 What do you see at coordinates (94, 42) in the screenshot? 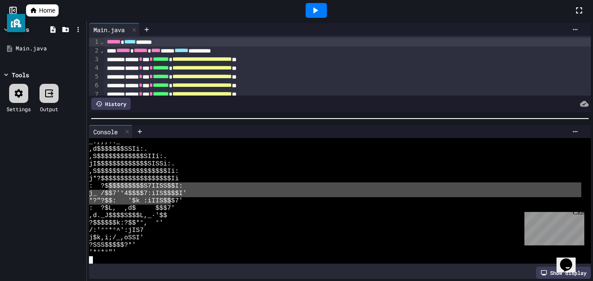
I see `div: 1` at bounding box center [94, 42].